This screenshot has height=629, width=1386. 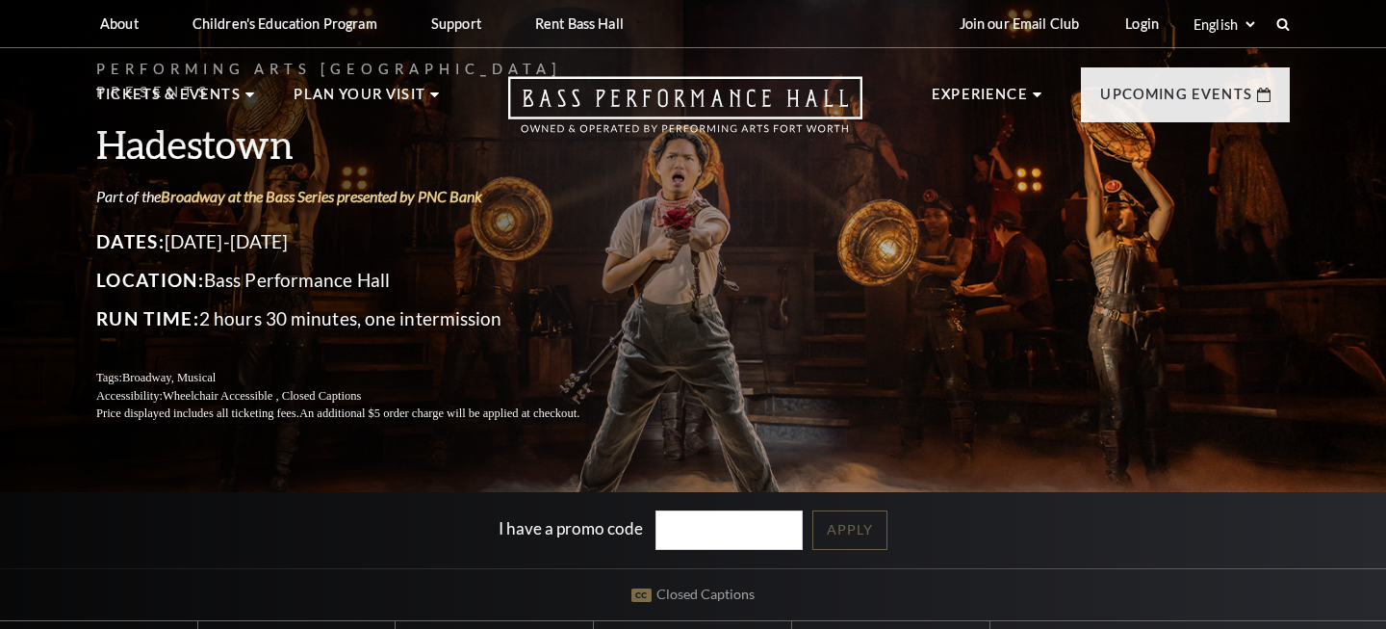 I want to click on span: Location:, so click(x=150, y=279).